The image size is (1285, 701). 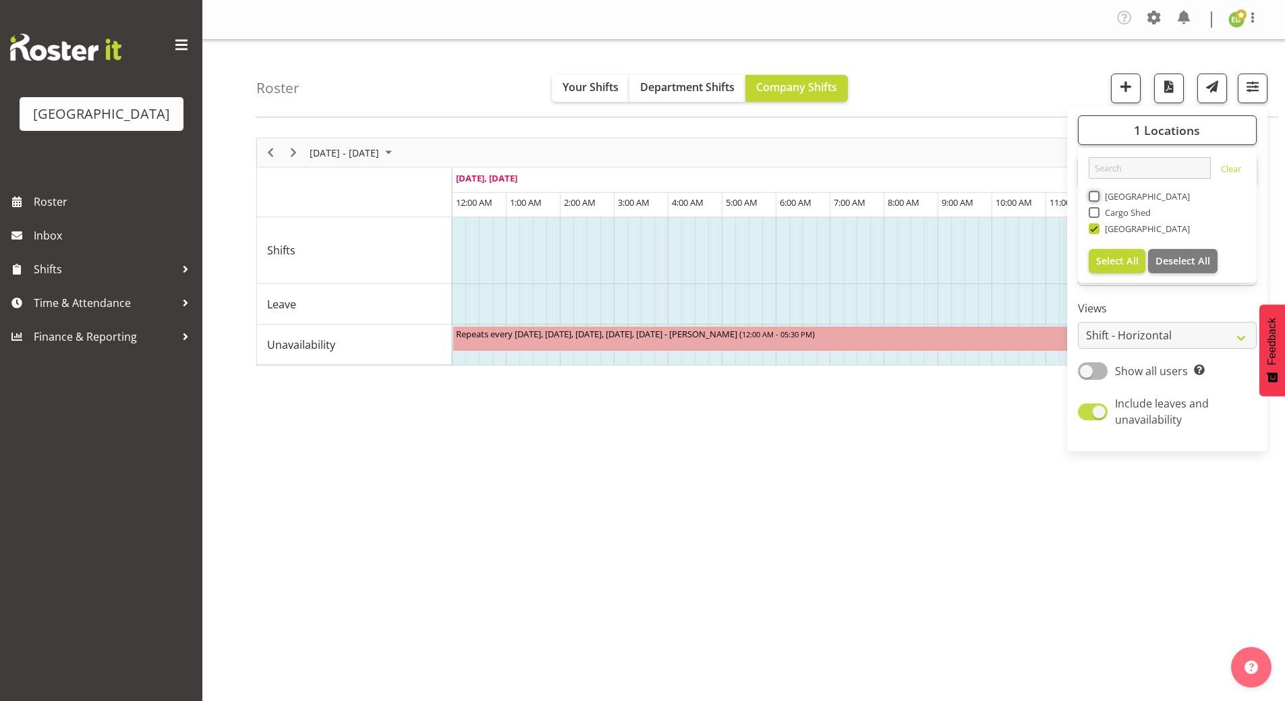 I want to click on button: Send a list of all shifts for the selected filtered period to all rostered employees., so click(x=1212, y=88).